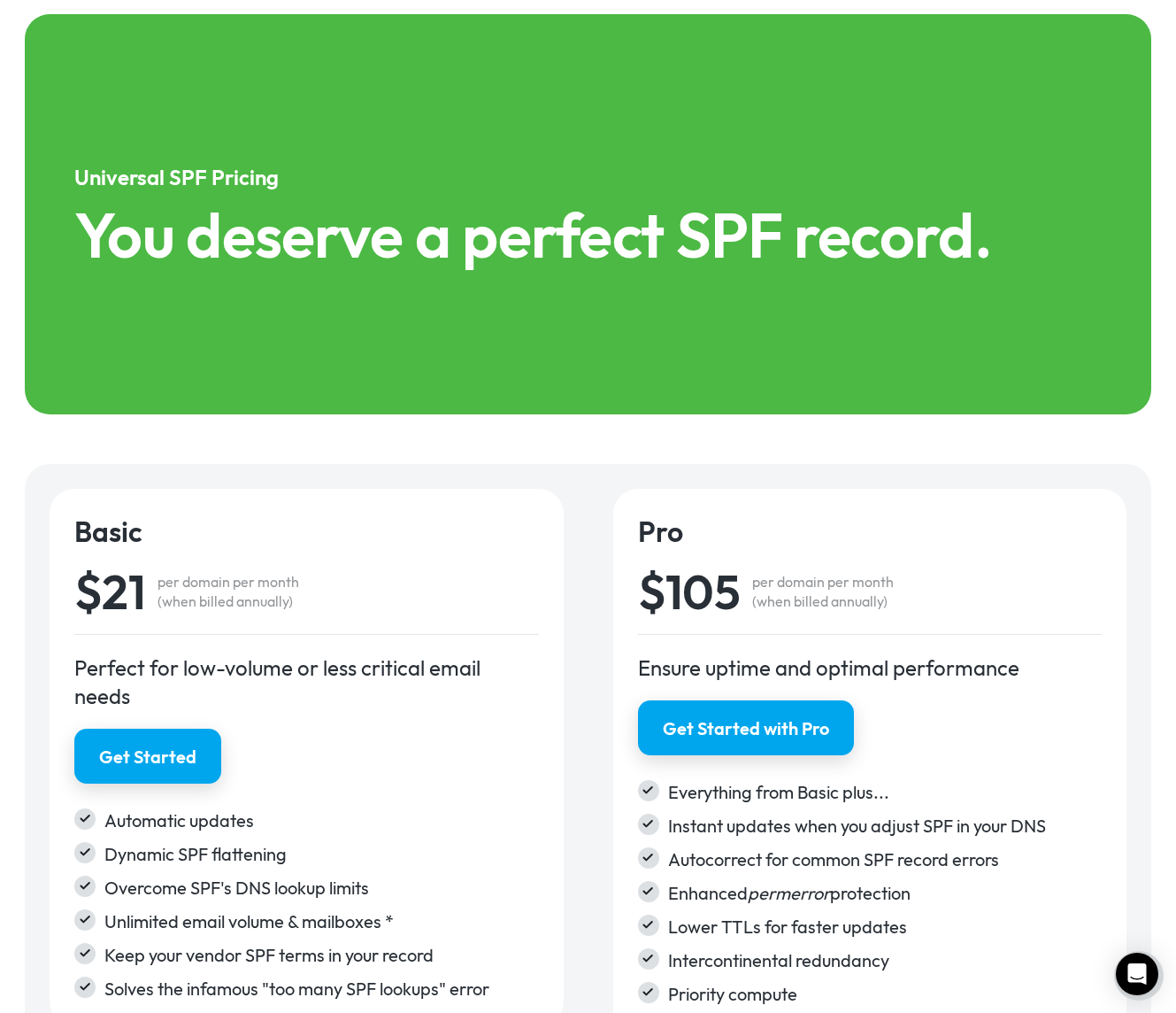  What do you see at coordinates (321, 989) in the screenshot?
I see `div: Solves the infamous "too many SPF lookups" error` at bounding box center [321, 989].